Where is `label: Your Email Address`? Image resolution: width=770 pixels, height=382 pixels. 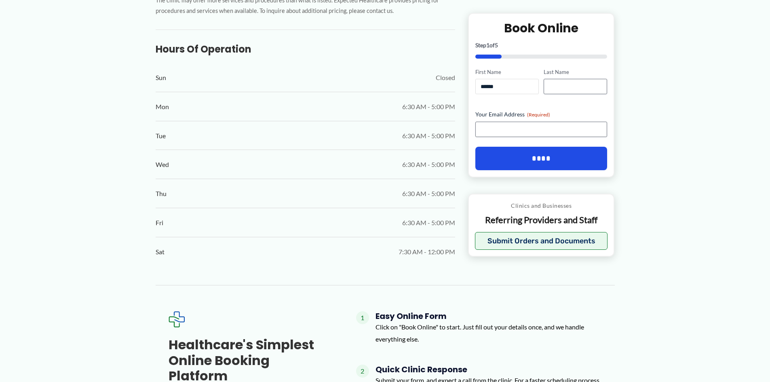 label: Your Email Address is located at coordinates (541, 115).